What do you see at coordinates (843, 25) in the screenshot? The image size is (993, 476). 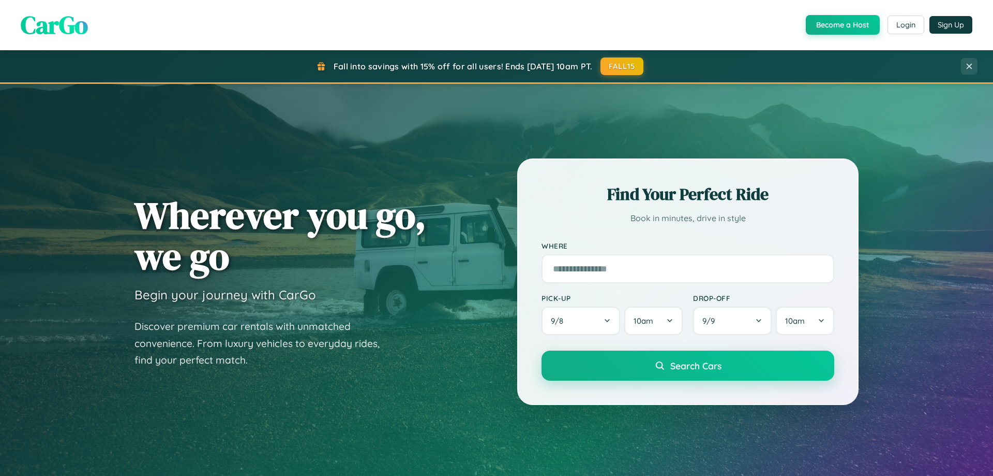 I see `button: Become a Host` at bounding box center [843, 25].